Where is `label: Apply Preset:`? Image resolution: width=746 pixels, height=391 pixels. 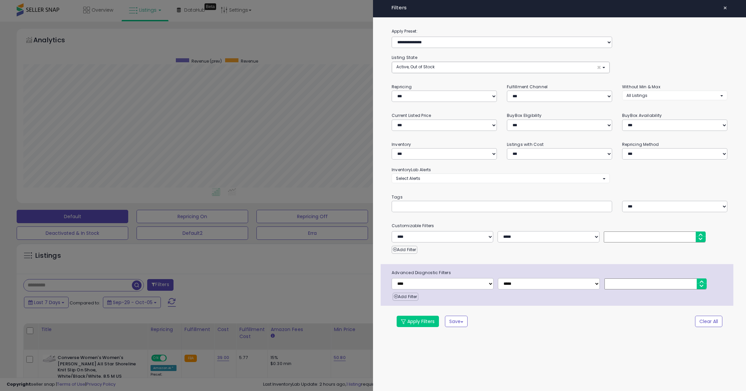 label: Apply Preset: is located at coordinates (559, 31).